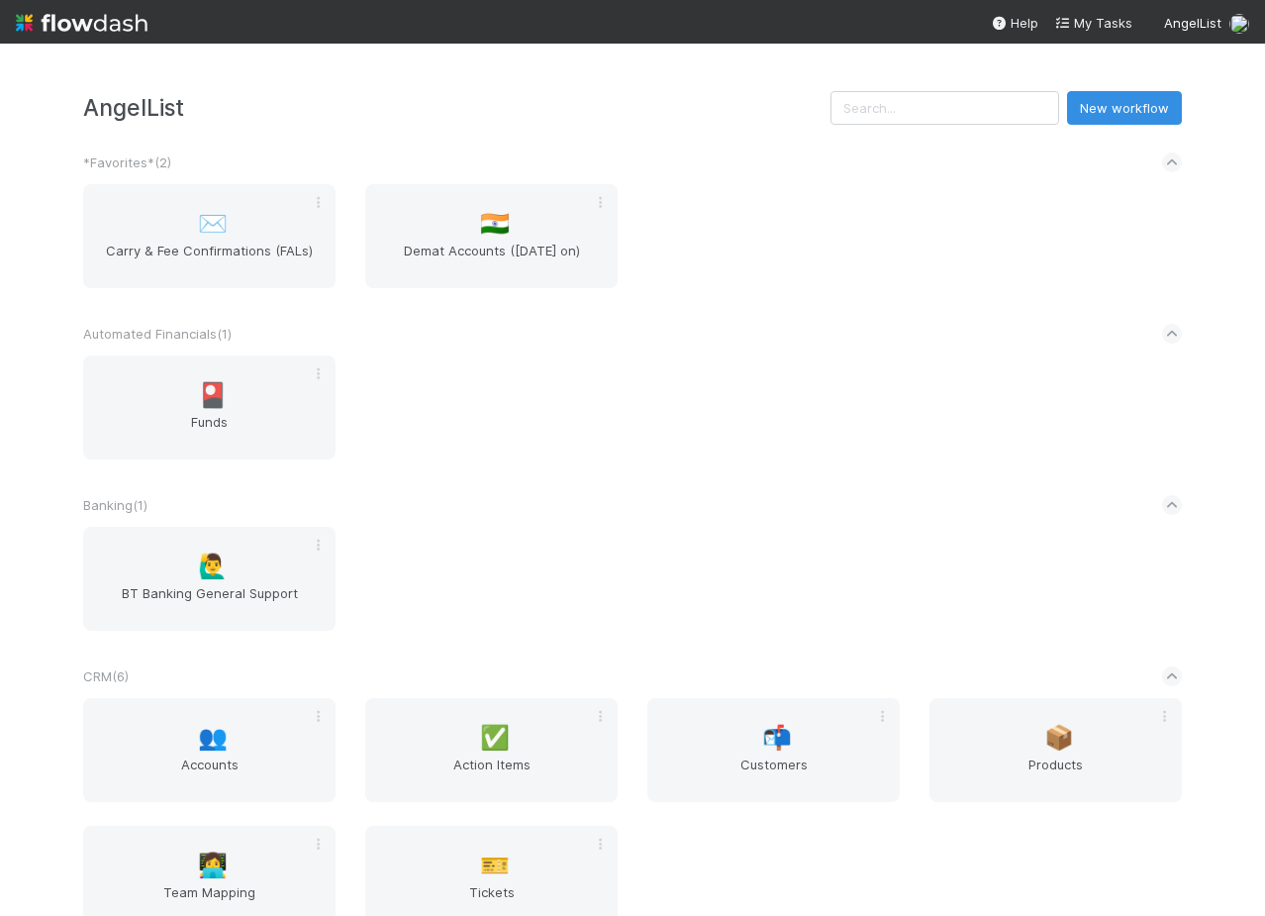 This screenshot has height=916, width=1265. I want to click on span: Carry & Fee Confirmations (FALs), so click(209, 260).